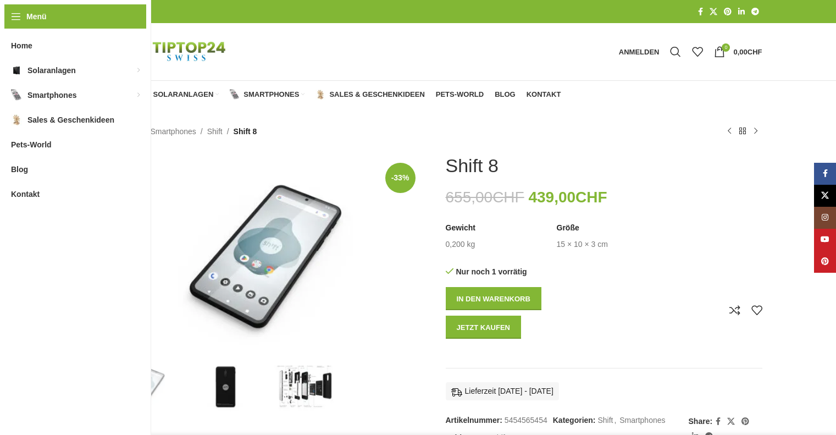  Describe the element at coordinates (582, 245) in the screenshot. I see `td: 15 × 10 × 3 cm` at that location.